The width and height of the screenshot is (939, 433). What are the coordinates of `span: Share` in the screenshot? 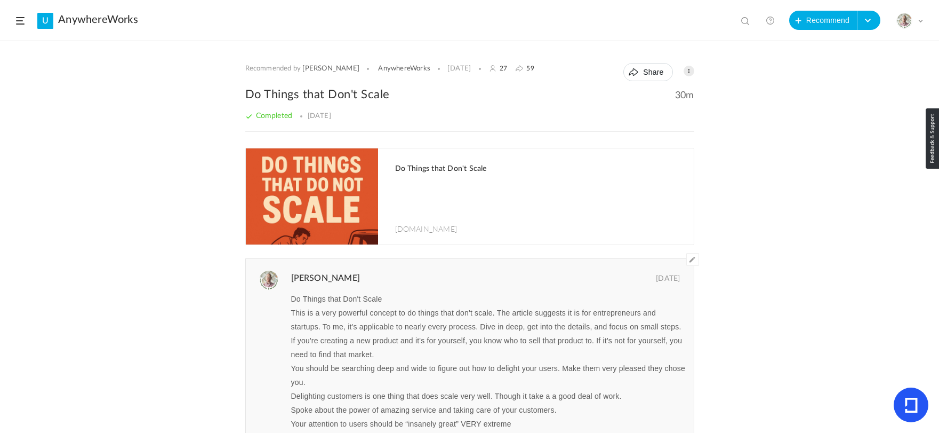 It's located at (653, 72).